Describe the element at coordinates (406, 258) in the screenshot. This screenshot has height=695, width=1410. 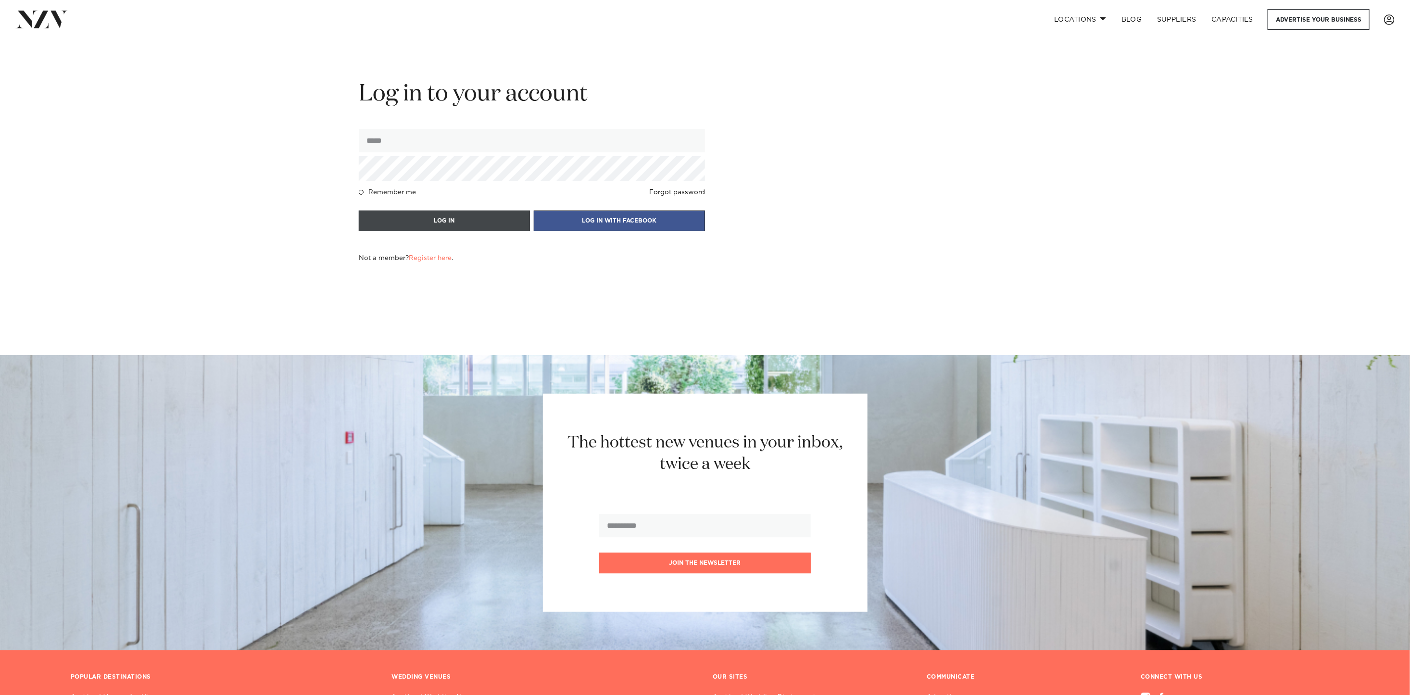
I see `h4: Not a member? .` at that location.